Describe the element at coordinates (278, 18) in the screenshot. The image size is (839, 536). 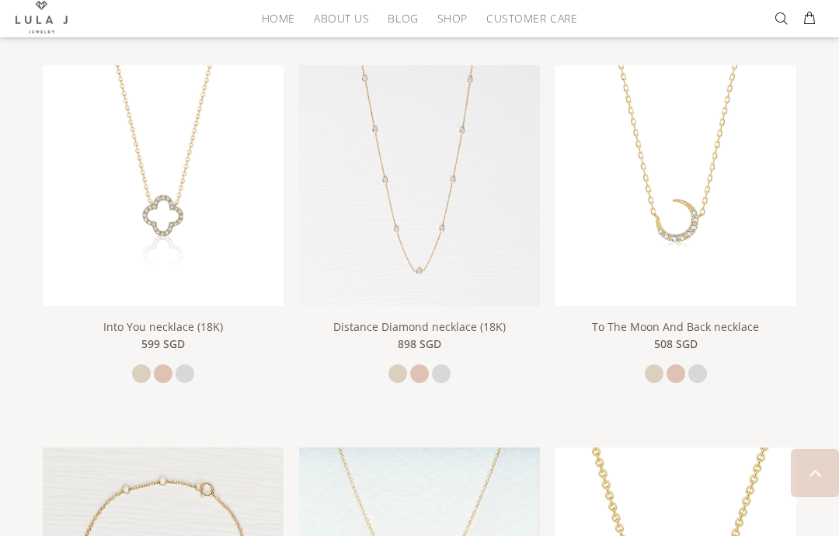
I see `a: HOME` at that location.